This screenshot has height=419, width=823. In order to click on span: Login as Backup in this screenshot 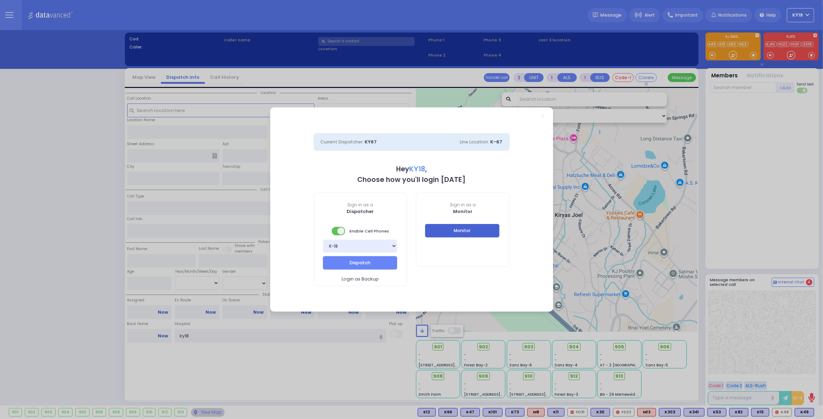, I will do `click(360, 279)`.